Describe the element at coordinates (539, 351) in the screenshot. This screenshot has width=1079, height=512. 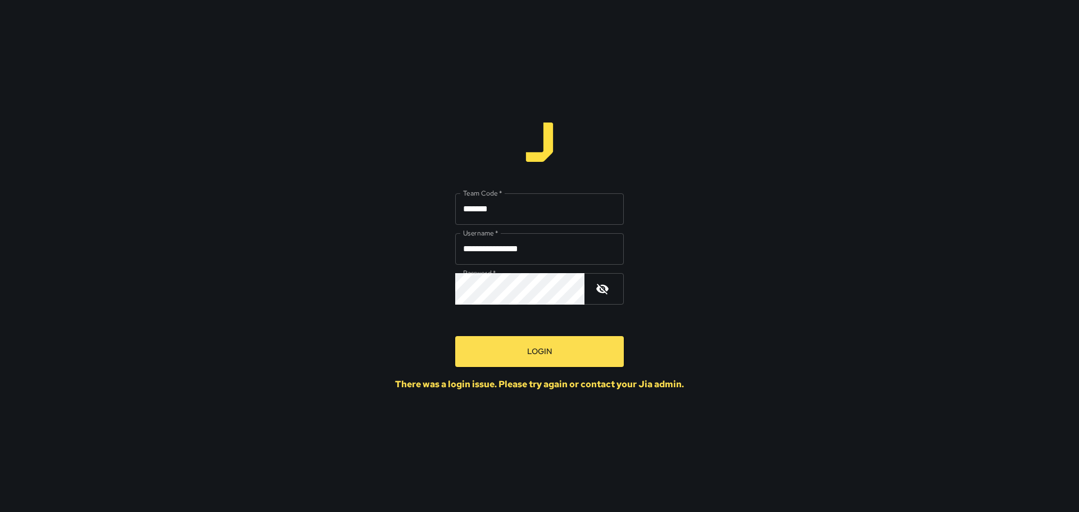
I see `button: Login` at that location.